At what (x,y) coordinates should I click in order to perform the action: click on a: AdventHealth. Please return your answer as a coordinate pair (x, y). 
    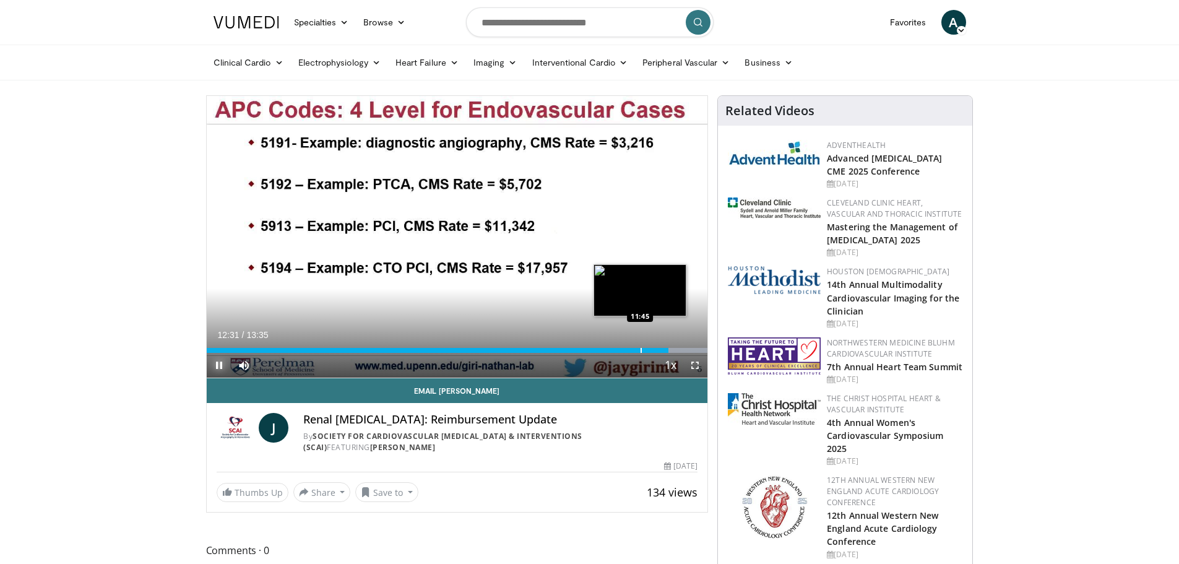
    Looking at the image, I should click on (856, 145).